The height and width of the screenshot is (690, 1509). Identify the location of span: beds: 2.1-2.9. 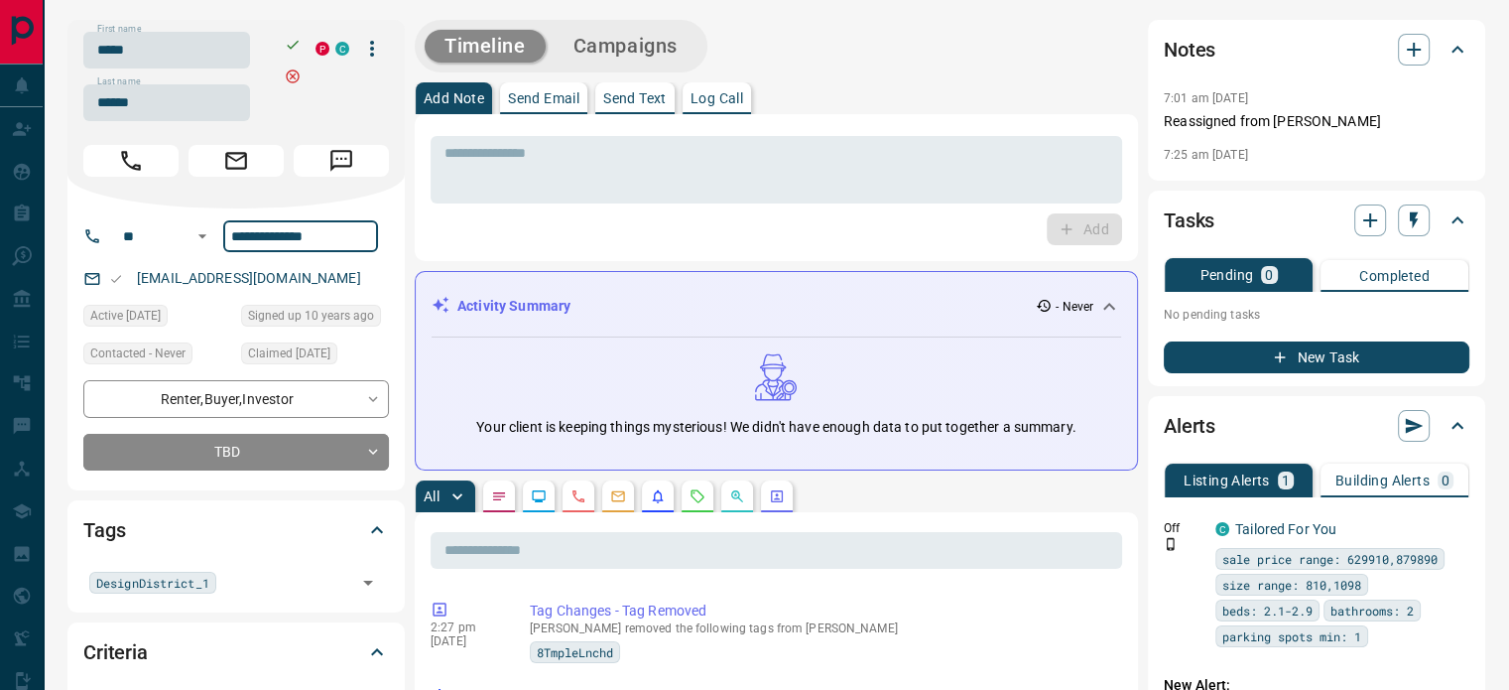
(1267, 610).